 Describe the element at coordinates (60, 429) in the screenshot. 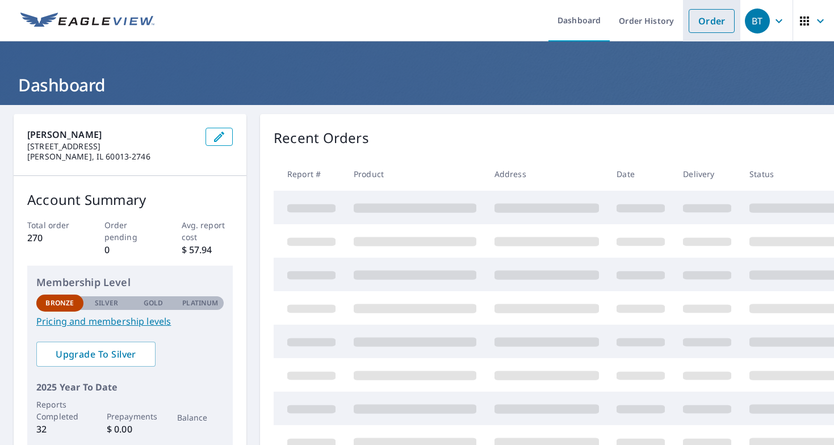

I see `p: 32` at that location.